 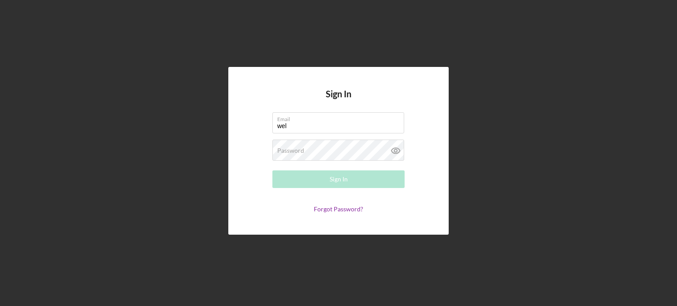 I want to click on label: Password, so click(x=290, y=151).